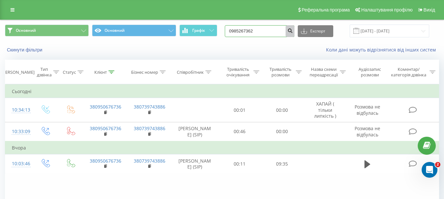 The width and height of the screenshot is (444, 199). I want to click on button: Скинути фільтри, so click(25, 50).